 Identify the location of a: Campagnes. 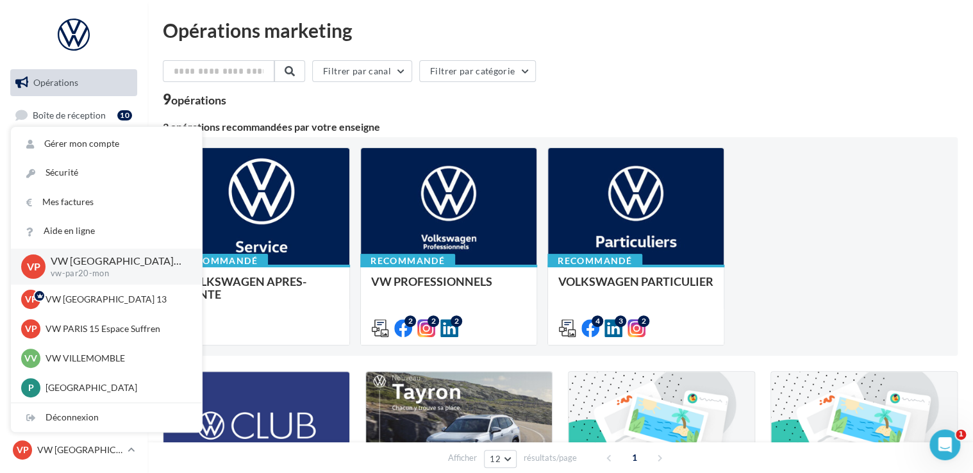
(74, 180).